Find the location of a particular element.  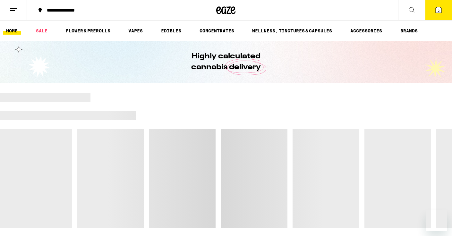

a: EDIBLES is located at coordinates (171, 31).